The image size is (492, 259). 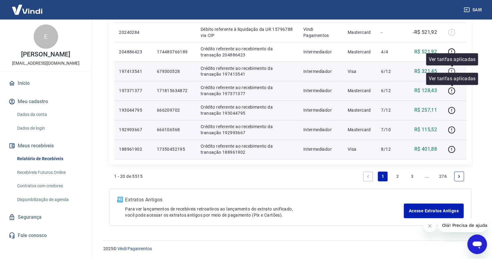 I want to click on p: 171815634872, so click(x=174, y=91).